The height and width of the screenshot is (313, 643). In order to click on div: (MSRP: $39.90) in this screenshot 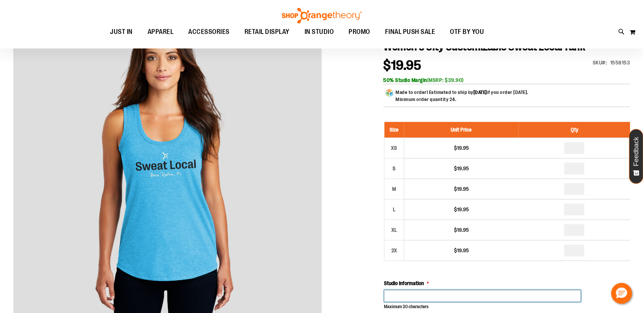, I will do `click(507, 80)`.